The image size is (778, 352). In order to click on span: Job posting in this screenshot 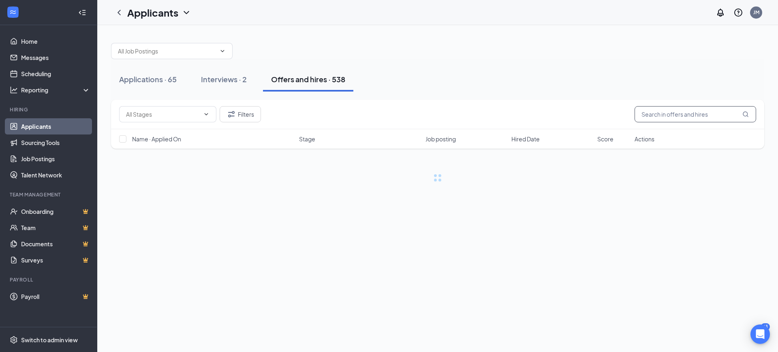, I will do `click(441, 139)`.